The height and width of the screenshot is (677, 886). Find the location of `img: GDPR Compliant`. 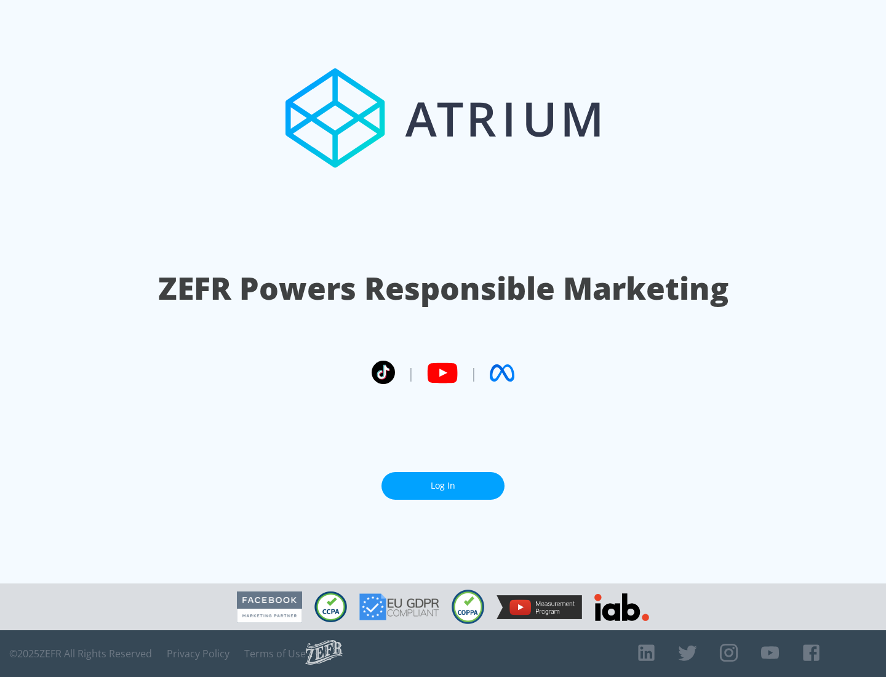

img: GDPR Compliant is located at coordinates (399, 606).